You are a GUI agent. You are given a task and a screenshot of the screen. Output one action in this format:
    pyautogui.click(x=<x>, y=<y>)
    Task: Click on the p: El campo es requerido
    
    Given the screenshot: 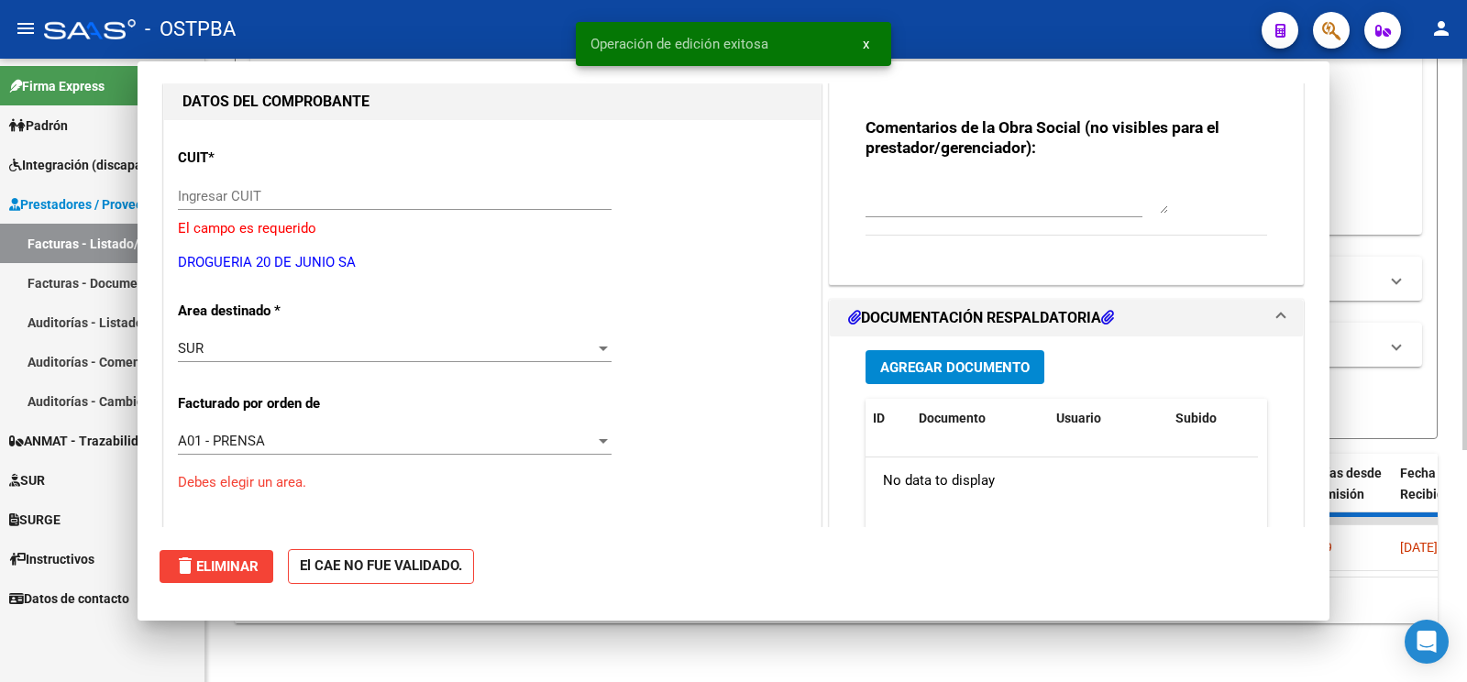 What is the action you would take?
    pyautogui.click(x=492, y=228)
    